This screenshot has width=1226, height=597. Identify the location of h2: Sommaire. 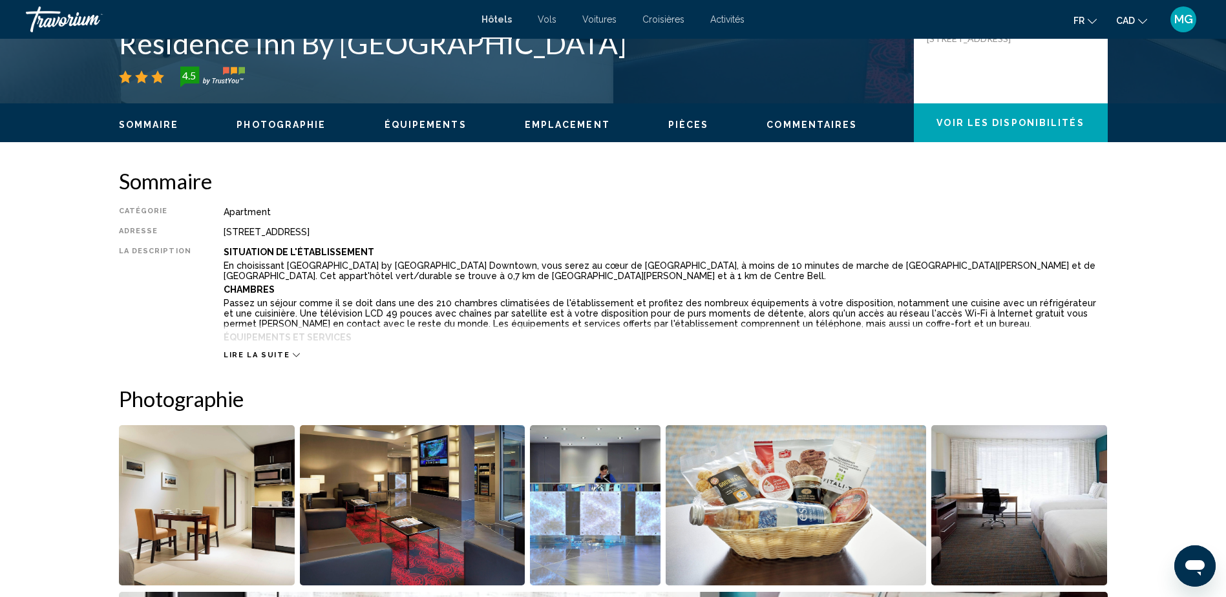
(613, 181).